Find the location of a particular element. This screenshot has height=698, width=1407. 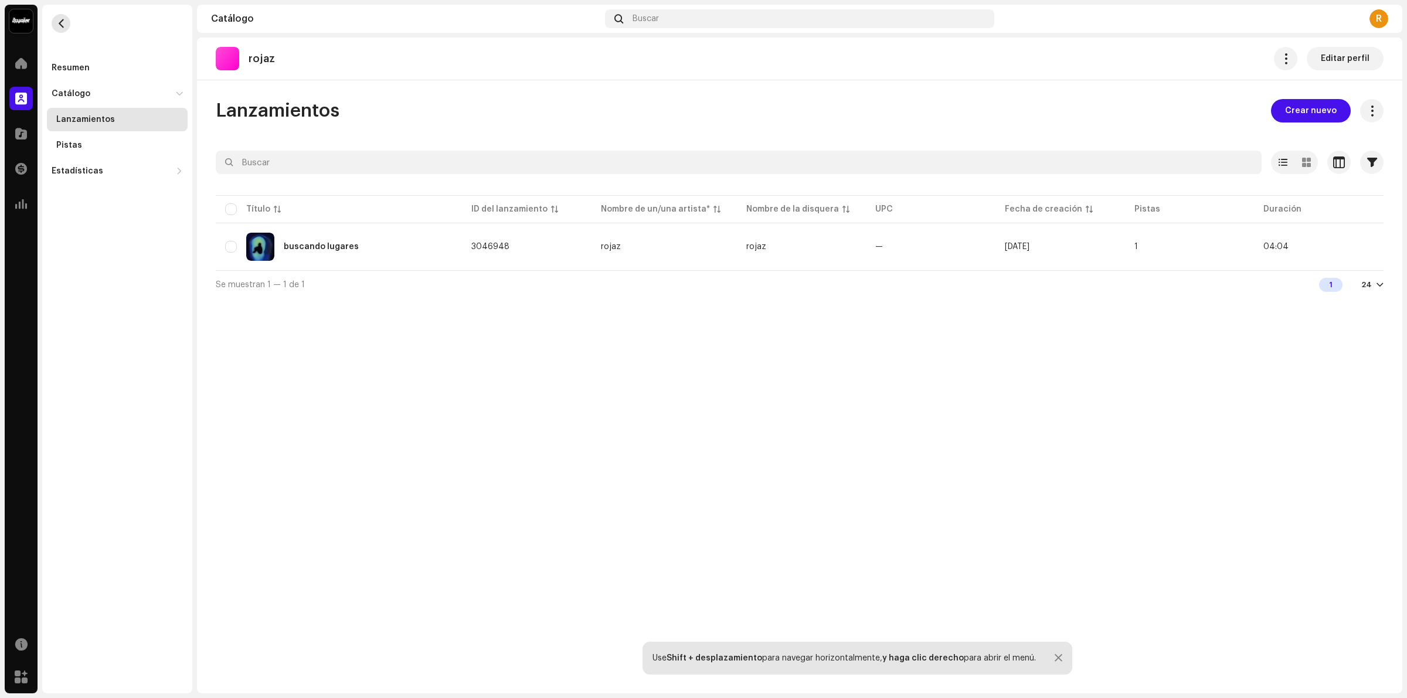

div: rojaz is located at coordinates (611, 247).